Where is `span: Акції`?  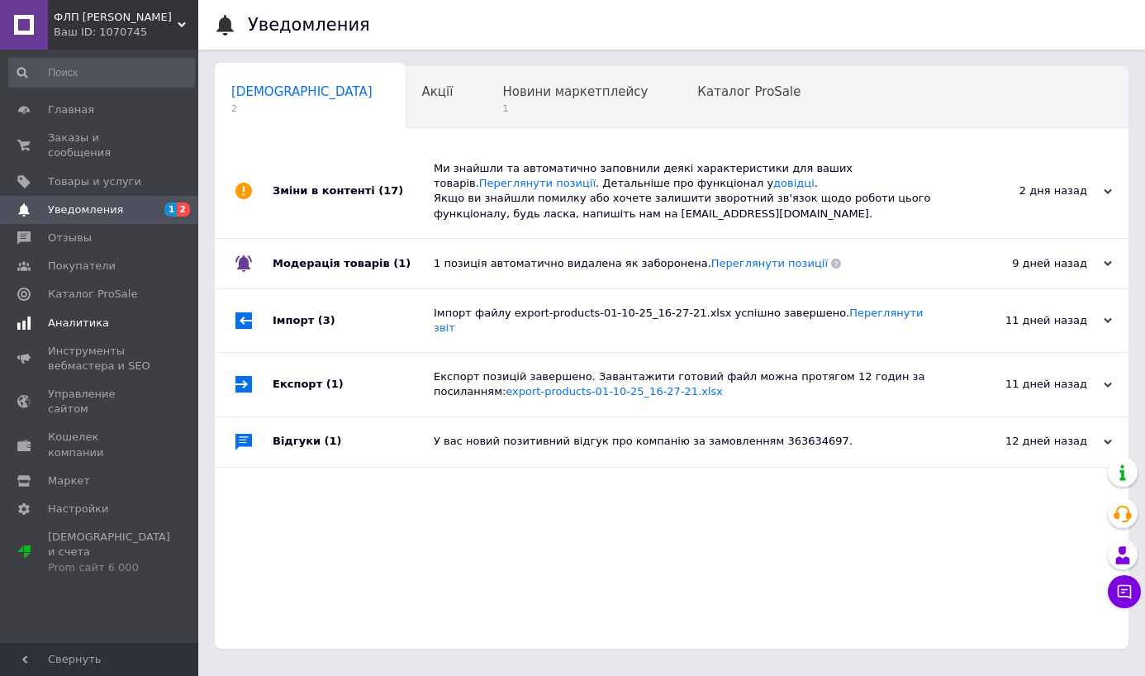
span: Акції is located at coordinates (438, 92).